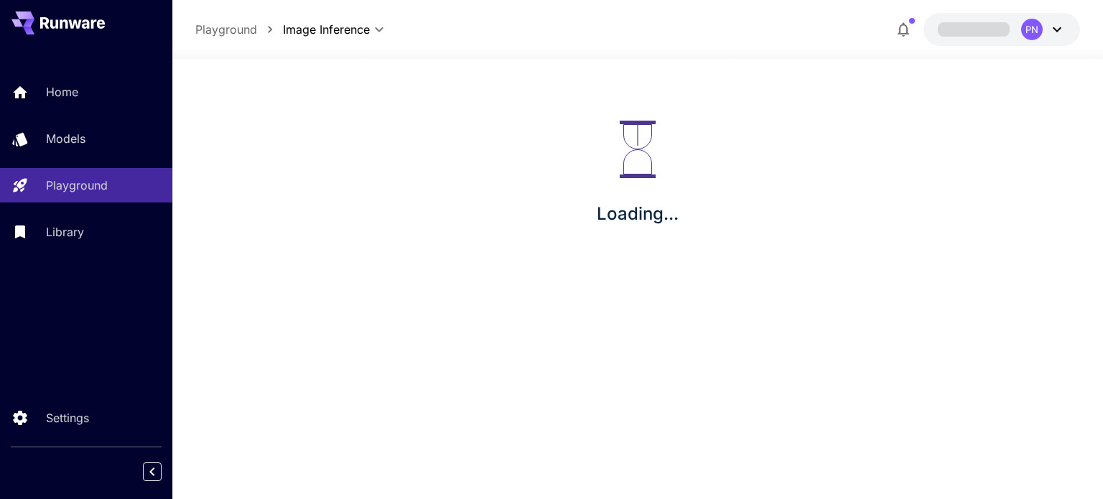 Image resolution: width=1103 pixels, height=499 pixels. I want to click on nav: breadcrumb, so click(239, 29).